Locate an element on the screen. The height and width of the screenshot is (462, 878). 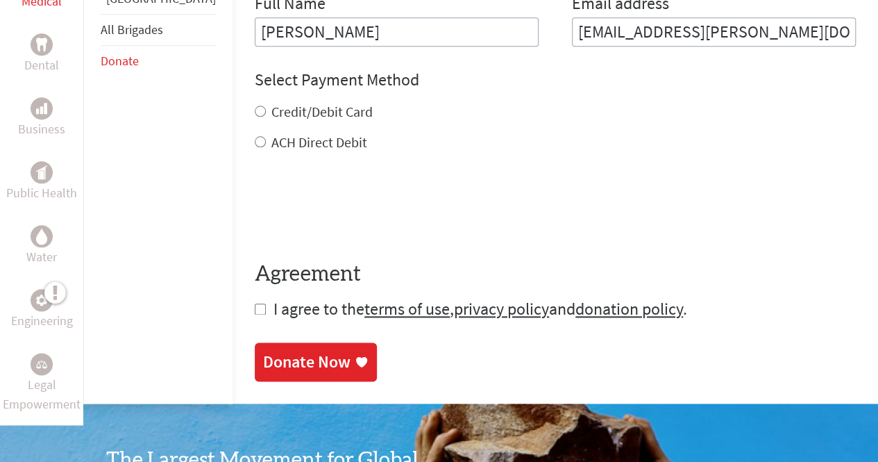
a: WaterWater is located at coordinates (42, 246).